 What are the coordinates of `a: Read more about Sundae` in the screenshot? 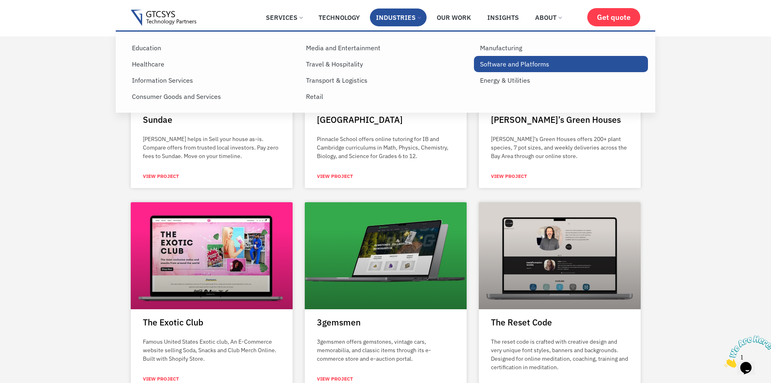 It's located at (161, 176).